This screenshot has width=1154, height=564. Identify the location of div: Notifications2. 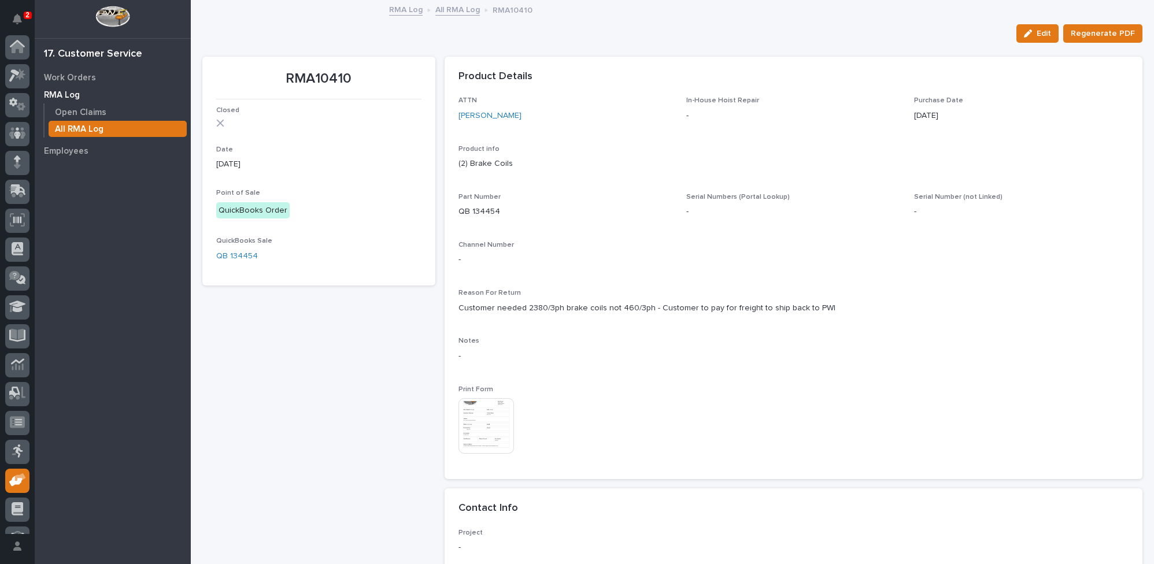
(22, 23).